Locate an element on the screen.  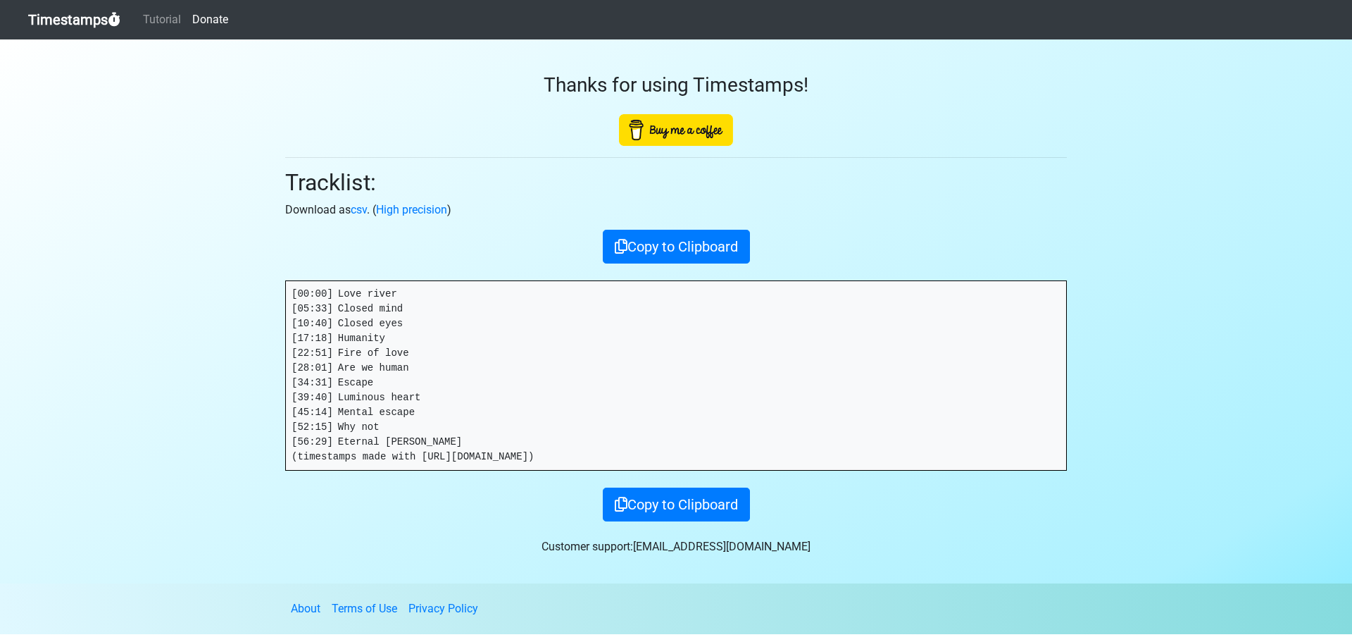
img: Buy Me A Coffee is located at coordinates (676, 130).